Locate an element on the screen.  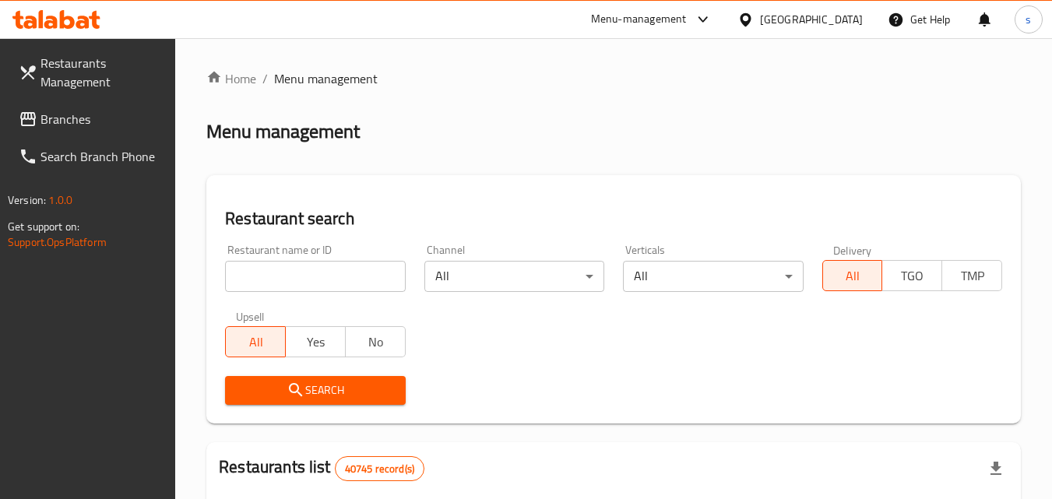
a: Restaurants Management is located at coordinates (91, 72).